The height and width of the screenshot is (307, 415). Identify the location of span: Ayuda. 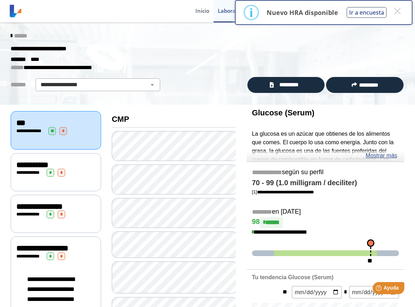
(40, 9).